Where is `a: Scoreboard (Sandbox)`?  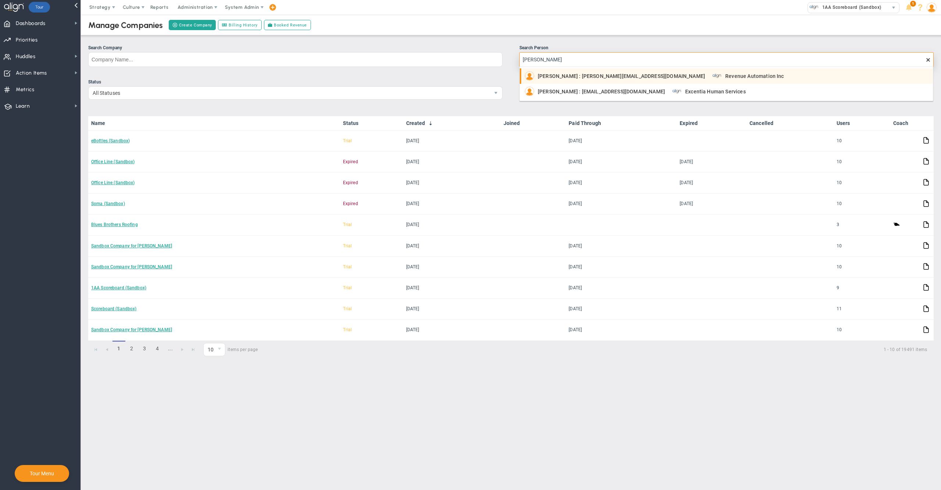
a: Scoreboard (Sandbox) is located at coordinates (114, 309).